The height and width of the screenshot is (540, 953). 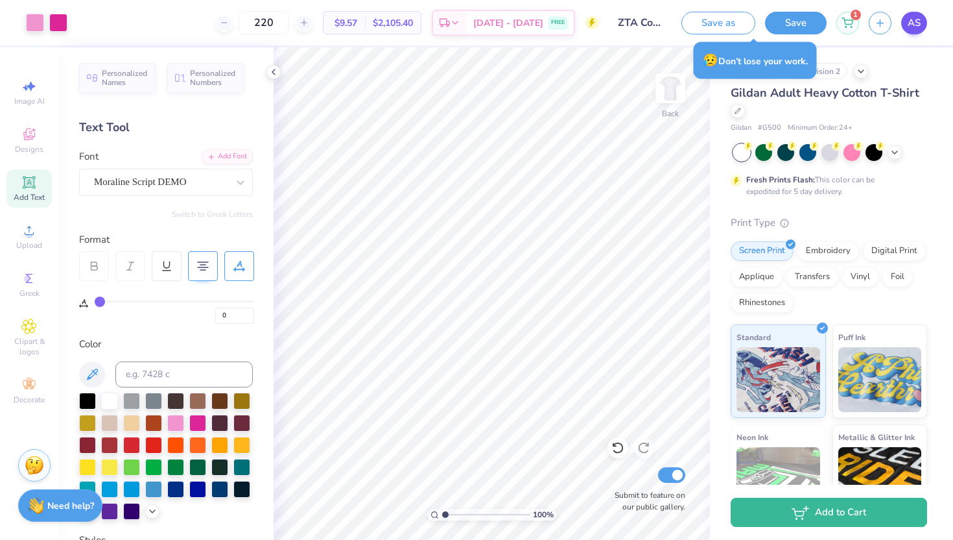 What do you see at coordinates (671, 114) in the screenshot?
I see `div: Back` at bounding box center [671, 114].